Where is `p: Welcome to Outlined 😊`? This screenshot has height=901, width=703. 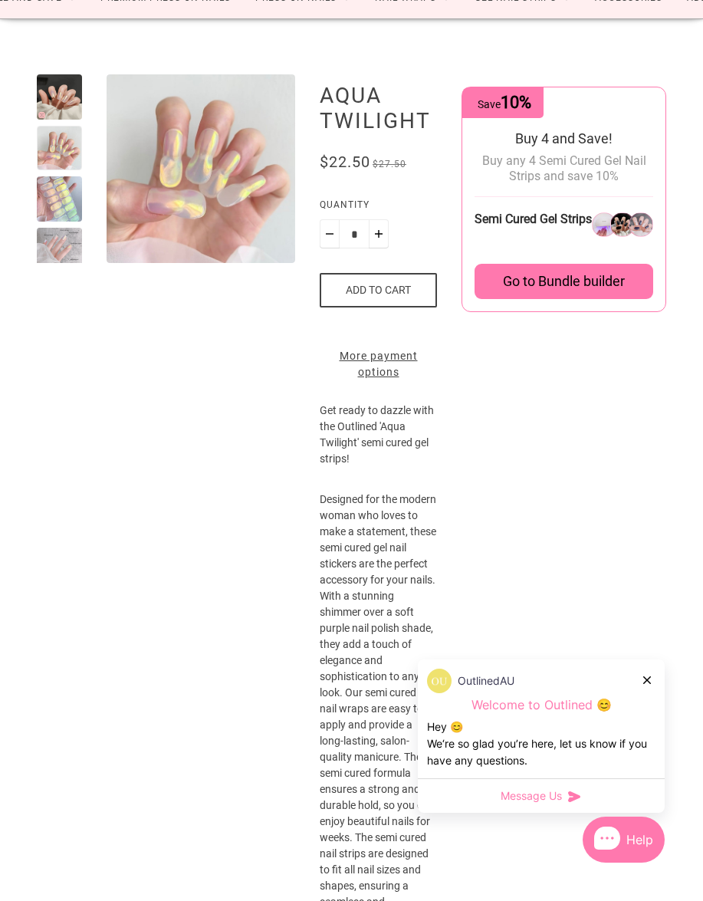 p: Welcome to Outlined 😊 is located at coordinates (541, 705).